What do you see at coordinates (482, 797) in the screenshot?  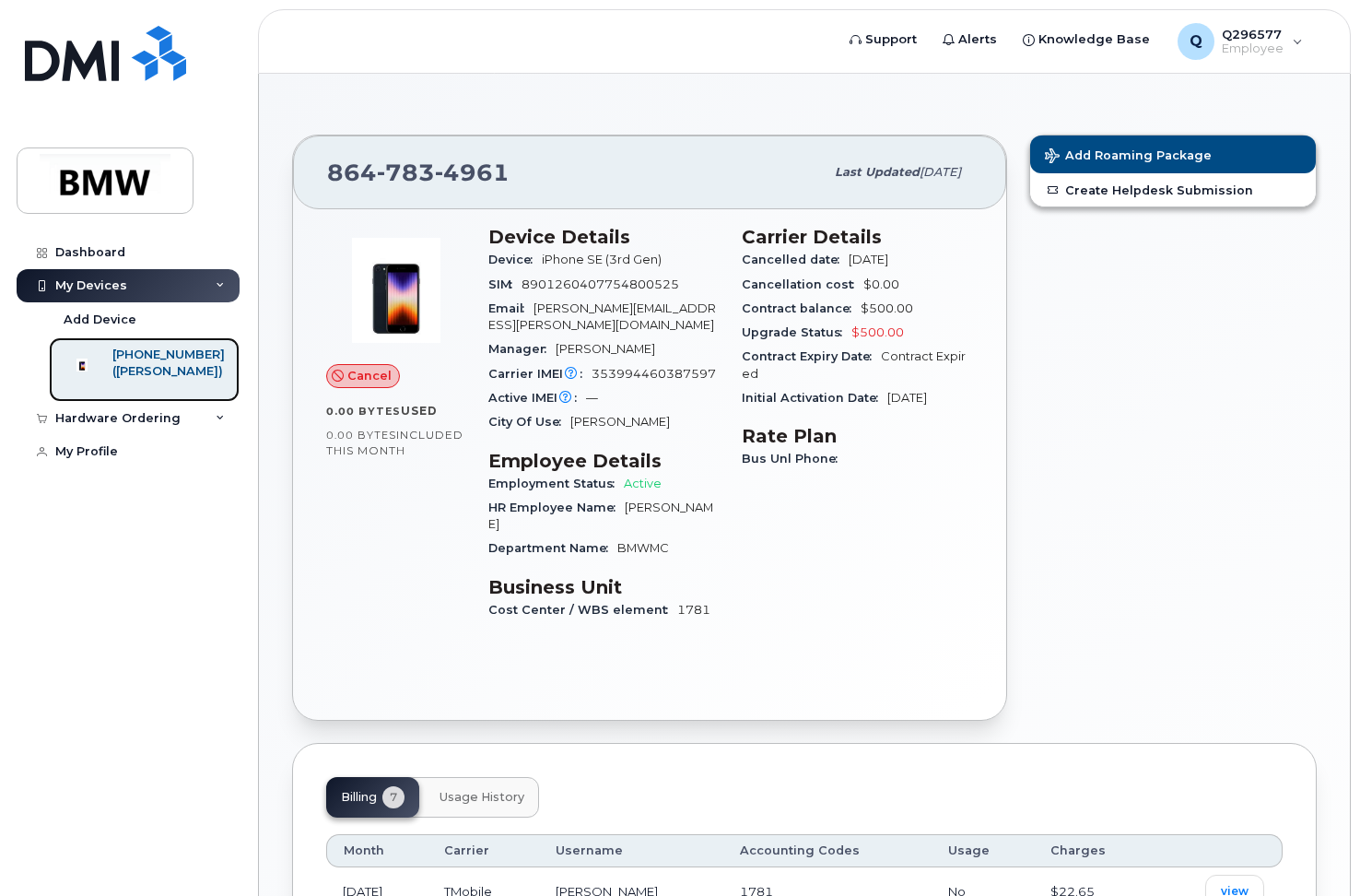 I see `span: Usage History` at bounding box center [482, 797].